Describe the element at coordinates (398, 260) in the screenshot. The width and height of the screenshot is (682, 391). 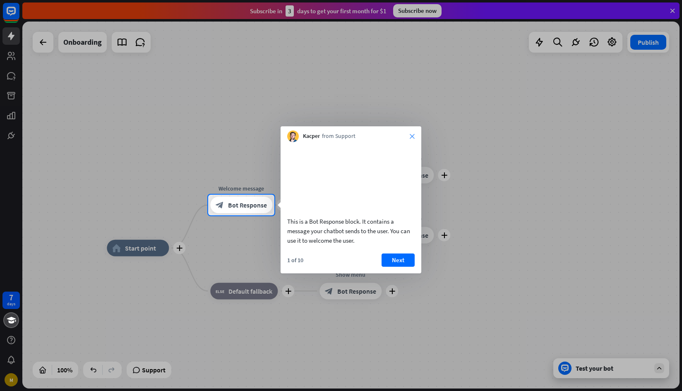
I see `button: Next` at that location.